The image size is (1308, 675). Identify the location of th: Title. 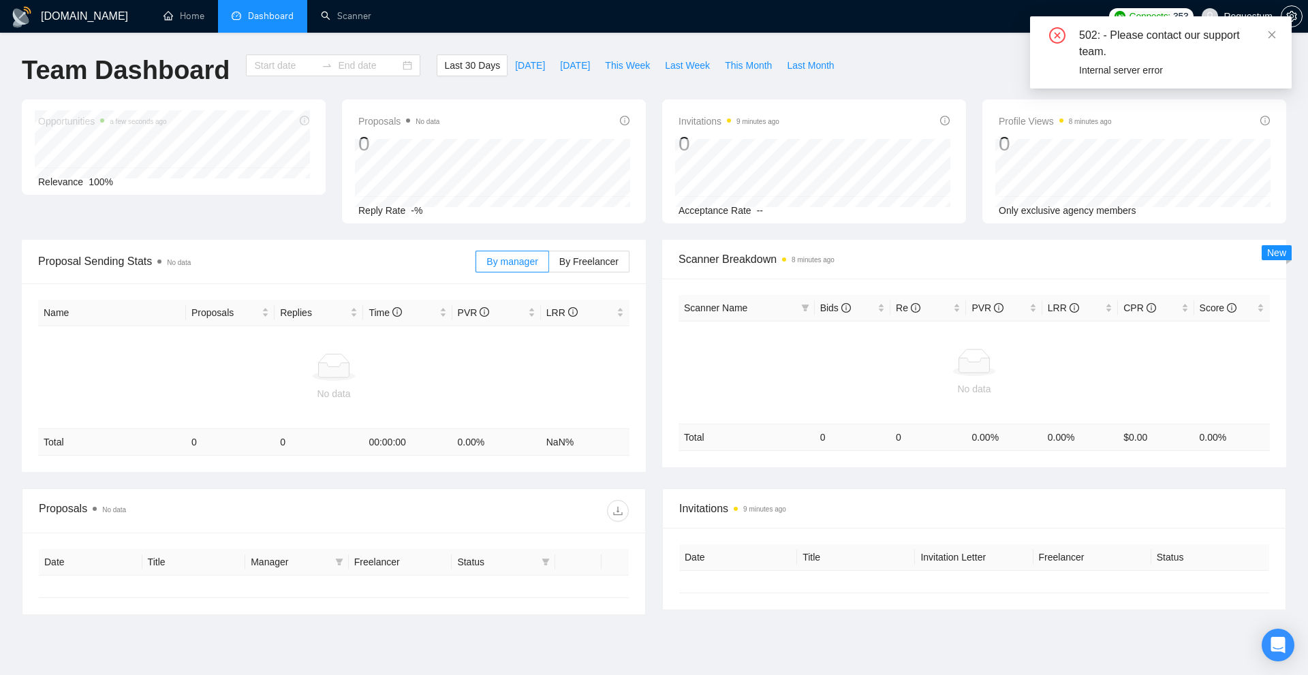
(856, 557).